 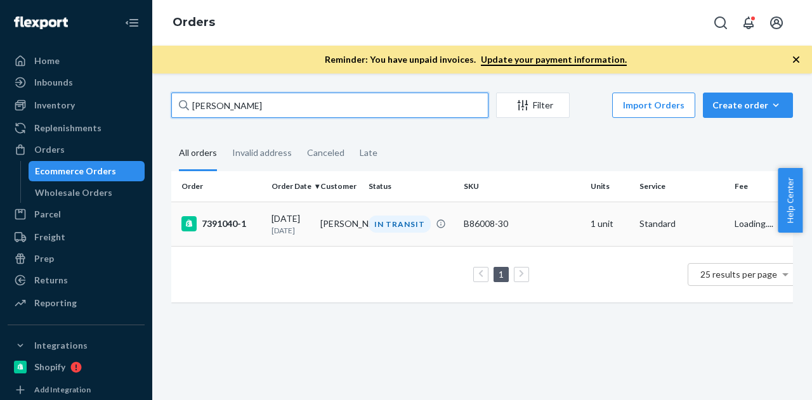 I want to click on a: Home, so click(x=76, y=61).